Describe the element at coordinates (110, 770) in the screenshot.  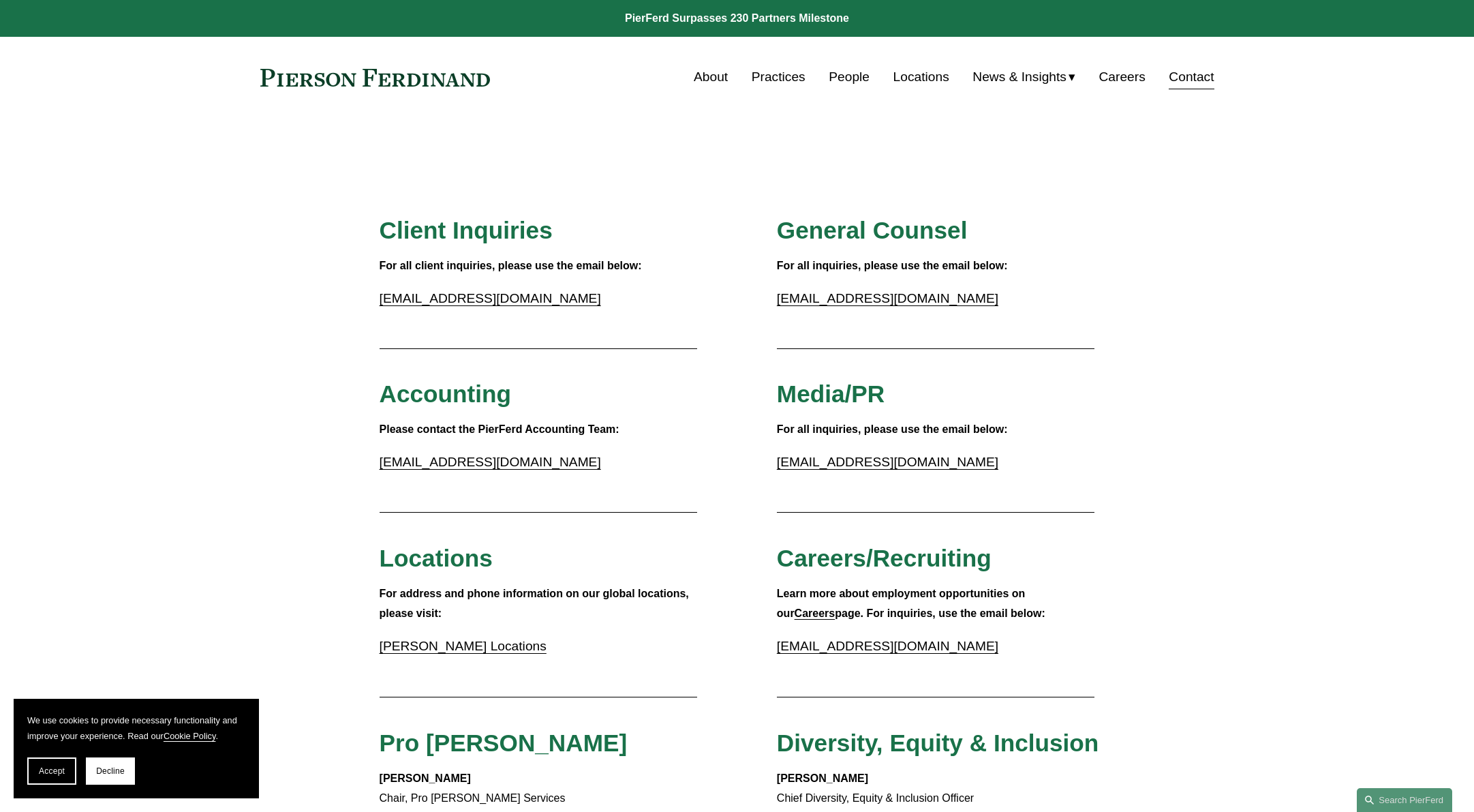
I see `span: Decline` at that location.